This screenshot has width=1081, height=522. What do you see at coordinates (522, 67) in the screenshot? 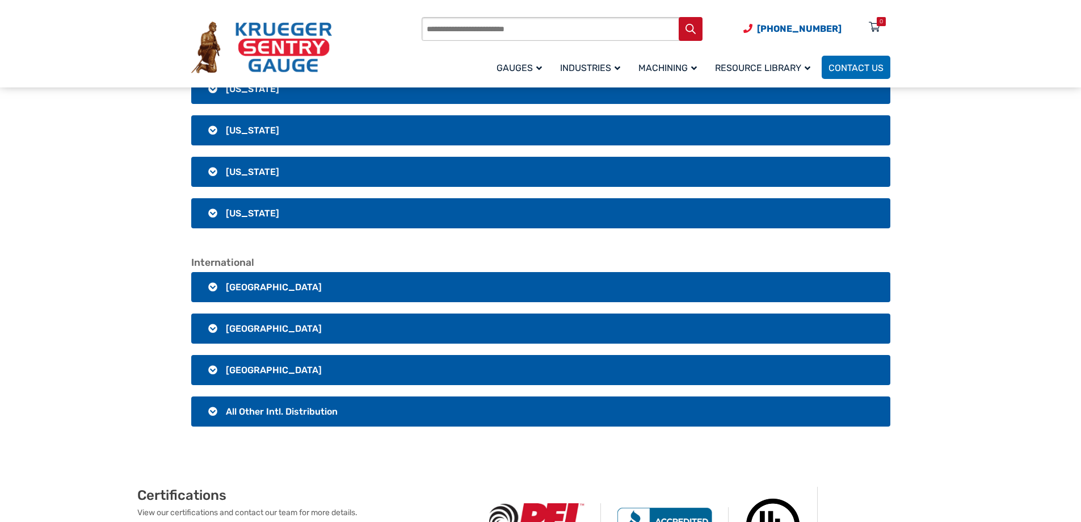
I see `a: Gauges` at bounding box center [522, 67].